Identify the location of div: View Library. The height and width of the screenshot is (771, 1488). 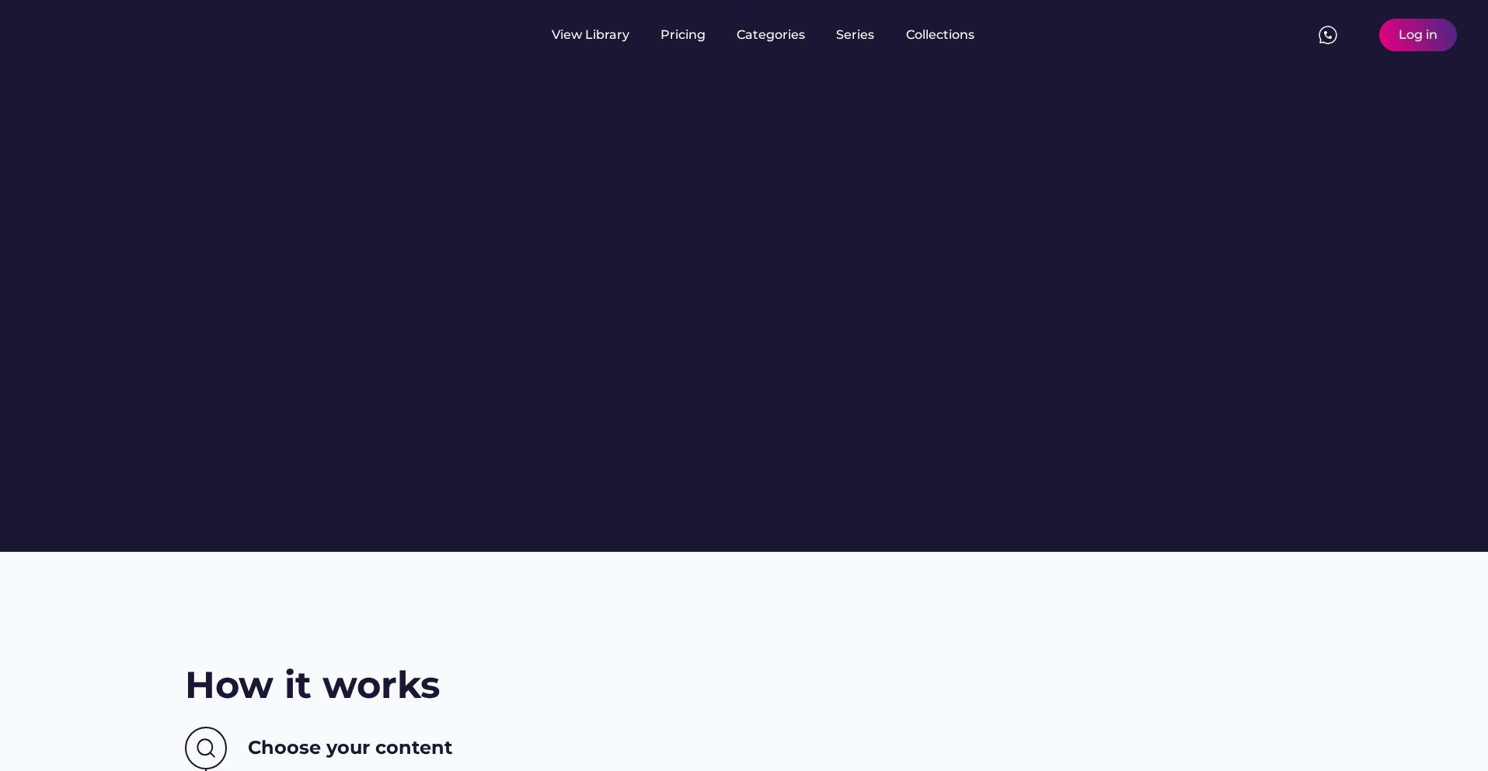
(590, 35).